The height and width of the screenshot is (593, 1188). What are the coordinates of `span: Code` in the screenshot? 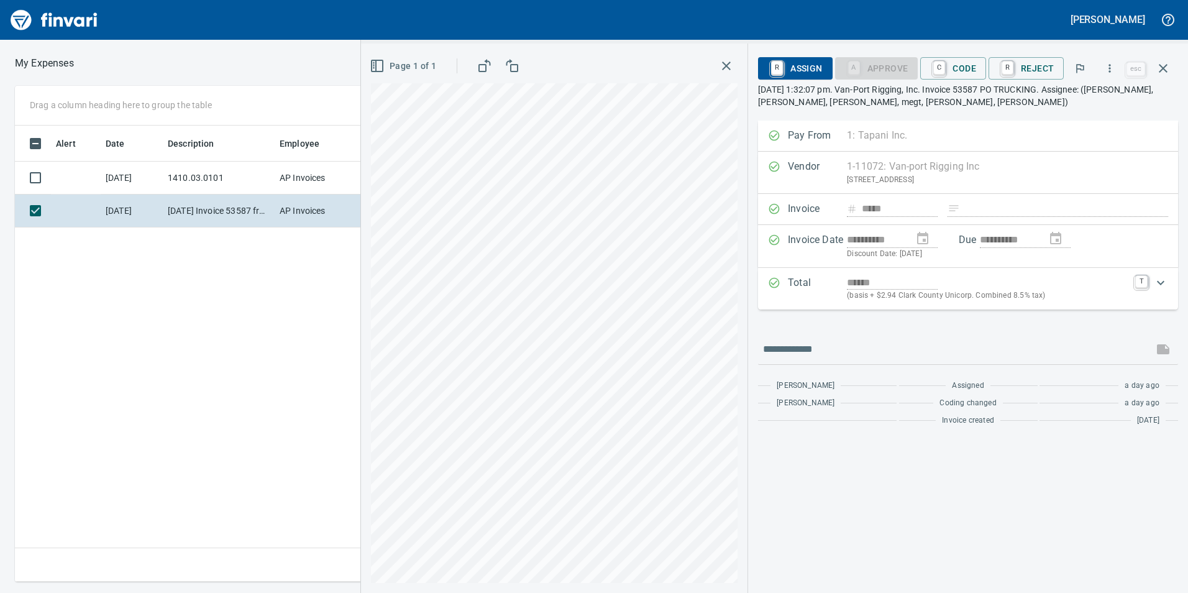 It's located at (953, 68).